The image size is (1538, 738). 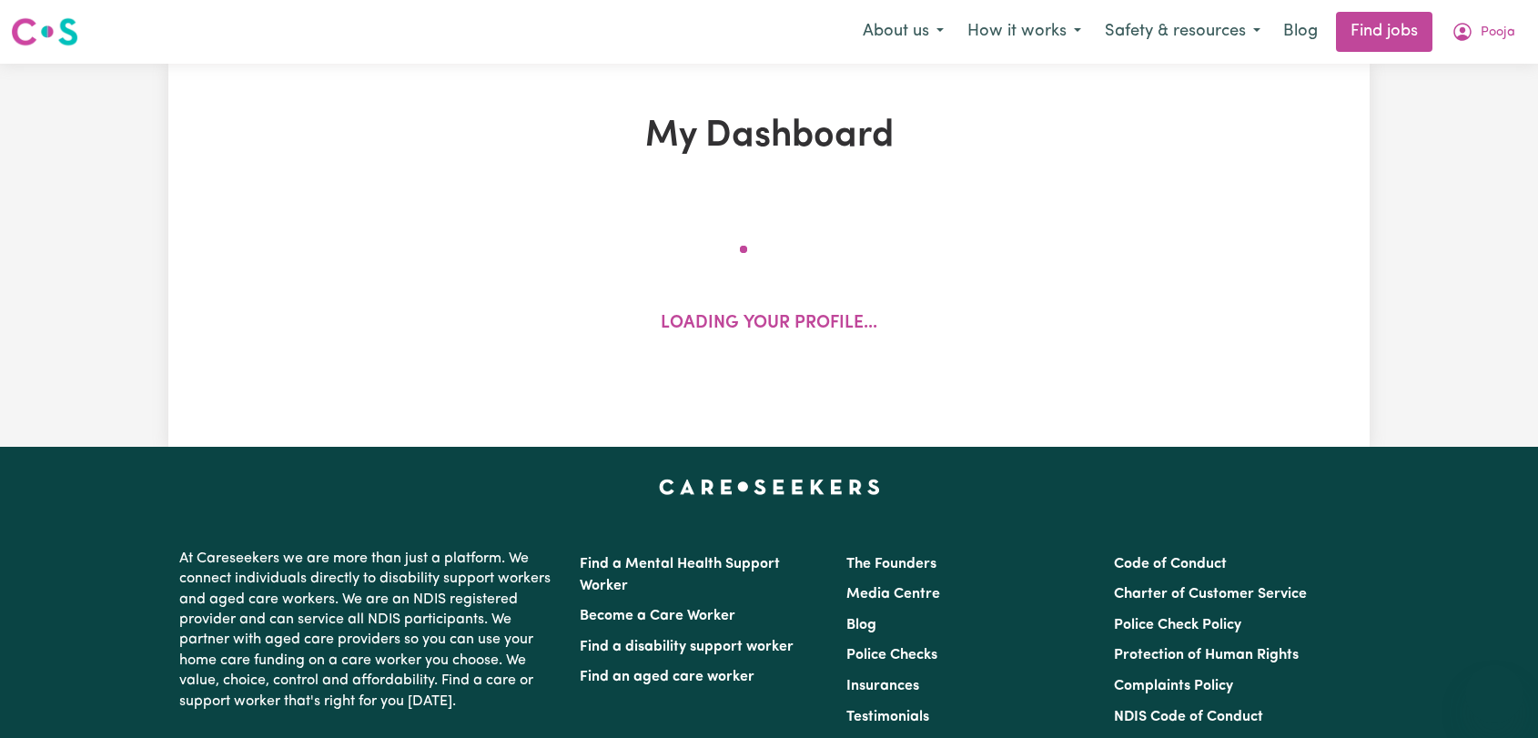 What do you see at coordinates (667, 677) in the screenshot?
I see `a: Find an aged care worker` at bounding box center [667, 677].